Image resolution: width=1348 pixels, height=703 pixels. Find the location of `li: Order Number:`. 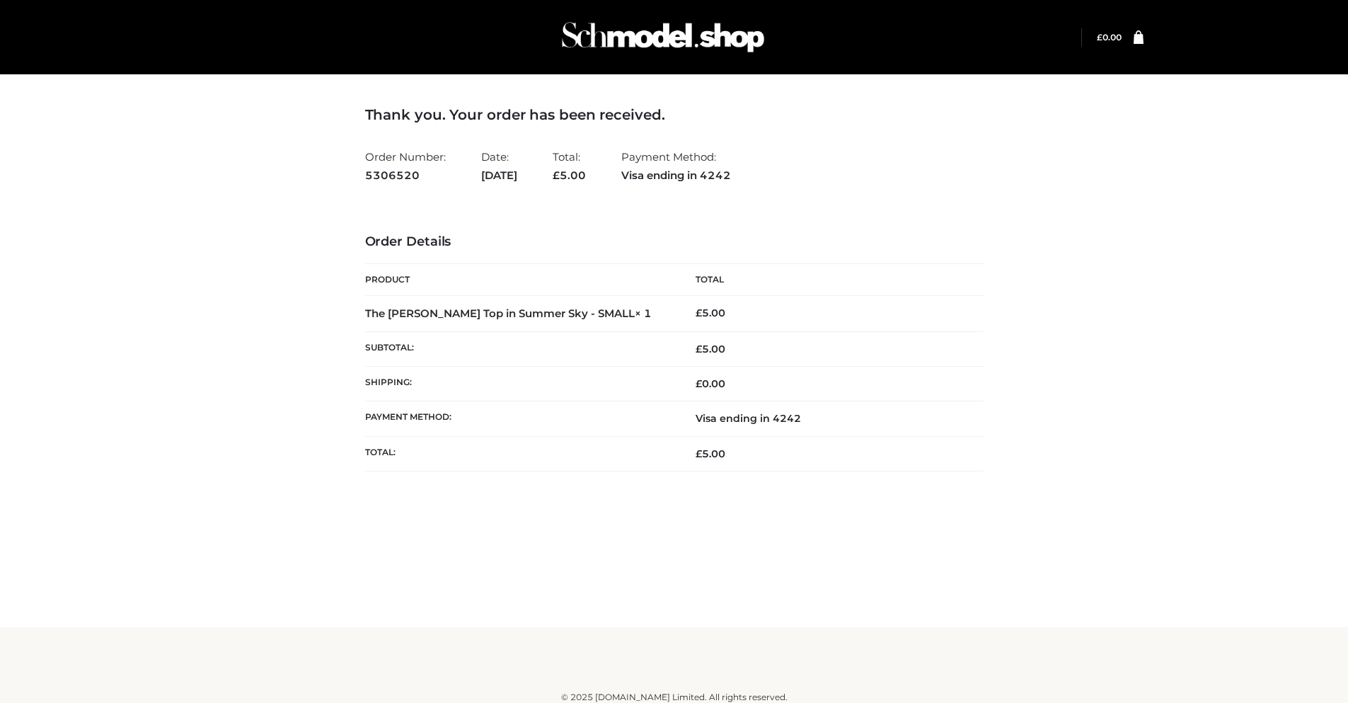

li: Order Number: is located at coordinates (405, 166).